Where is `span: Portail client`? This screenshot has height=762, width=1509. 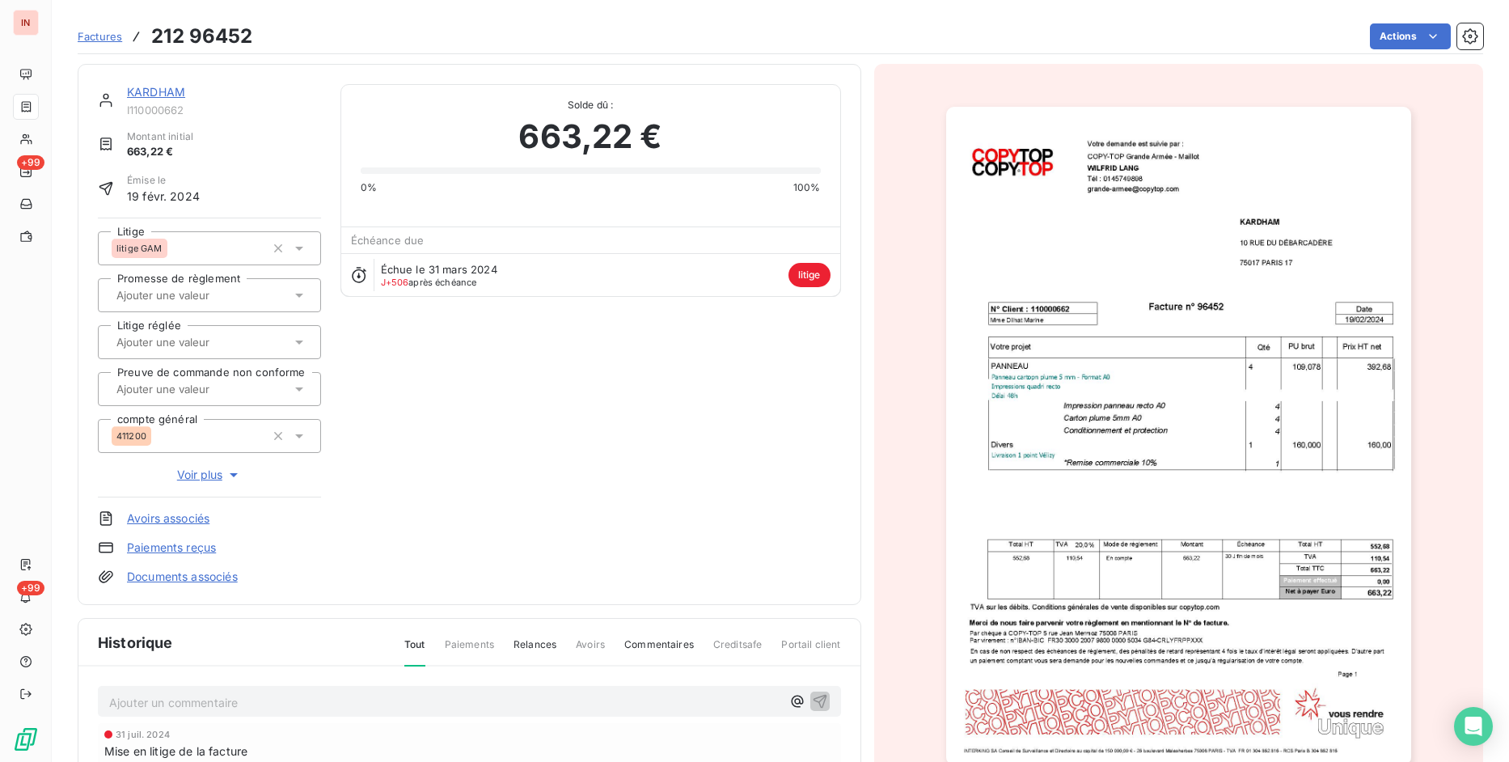 span: Portail client is located at coordinates (810, 651).